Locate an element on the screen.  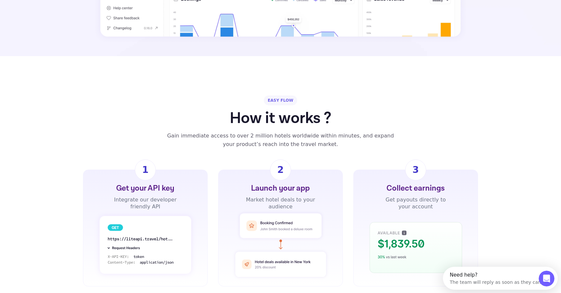
div: Collect earnings is located at coordinates (416, 188).